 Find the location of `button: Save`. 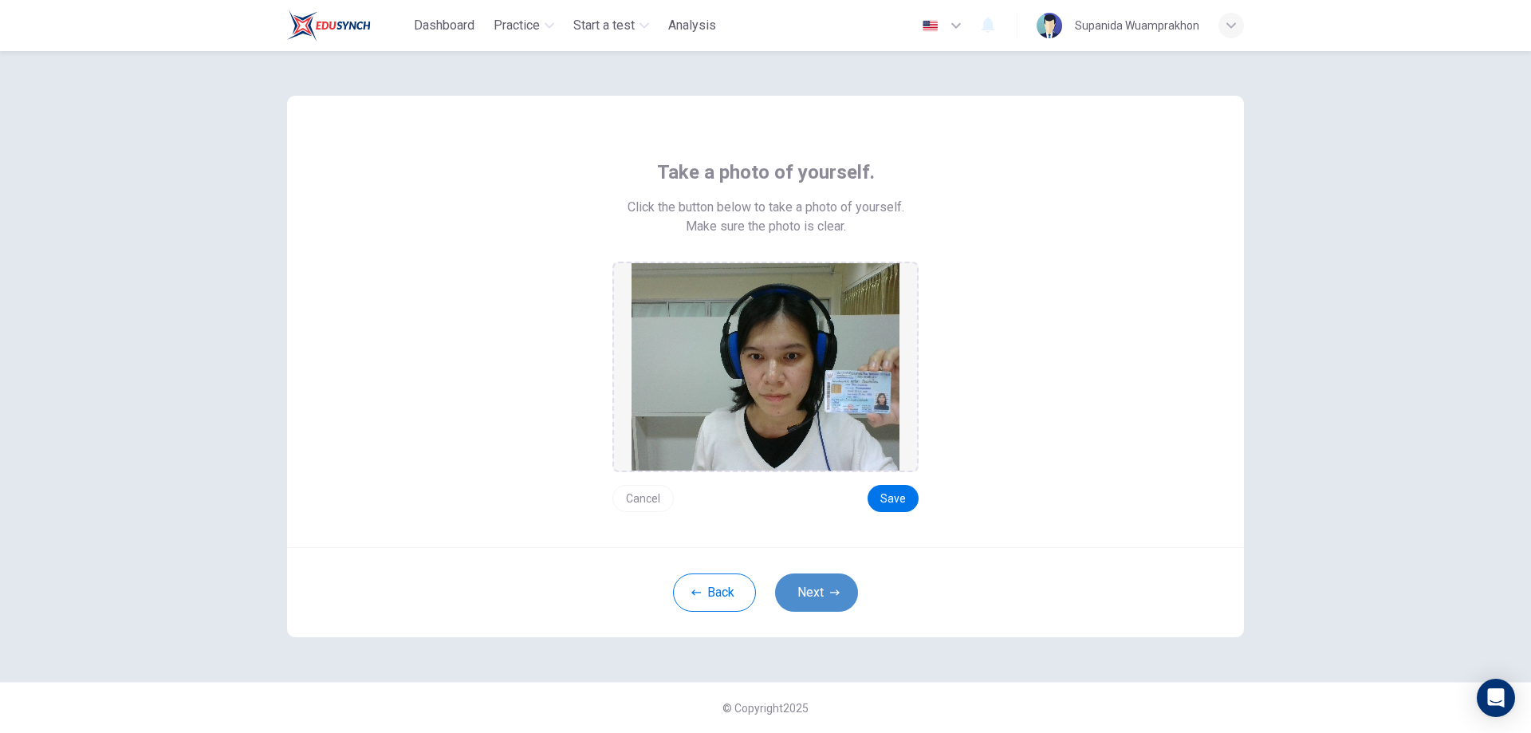

button: Save is located at coordinates (893, 498).